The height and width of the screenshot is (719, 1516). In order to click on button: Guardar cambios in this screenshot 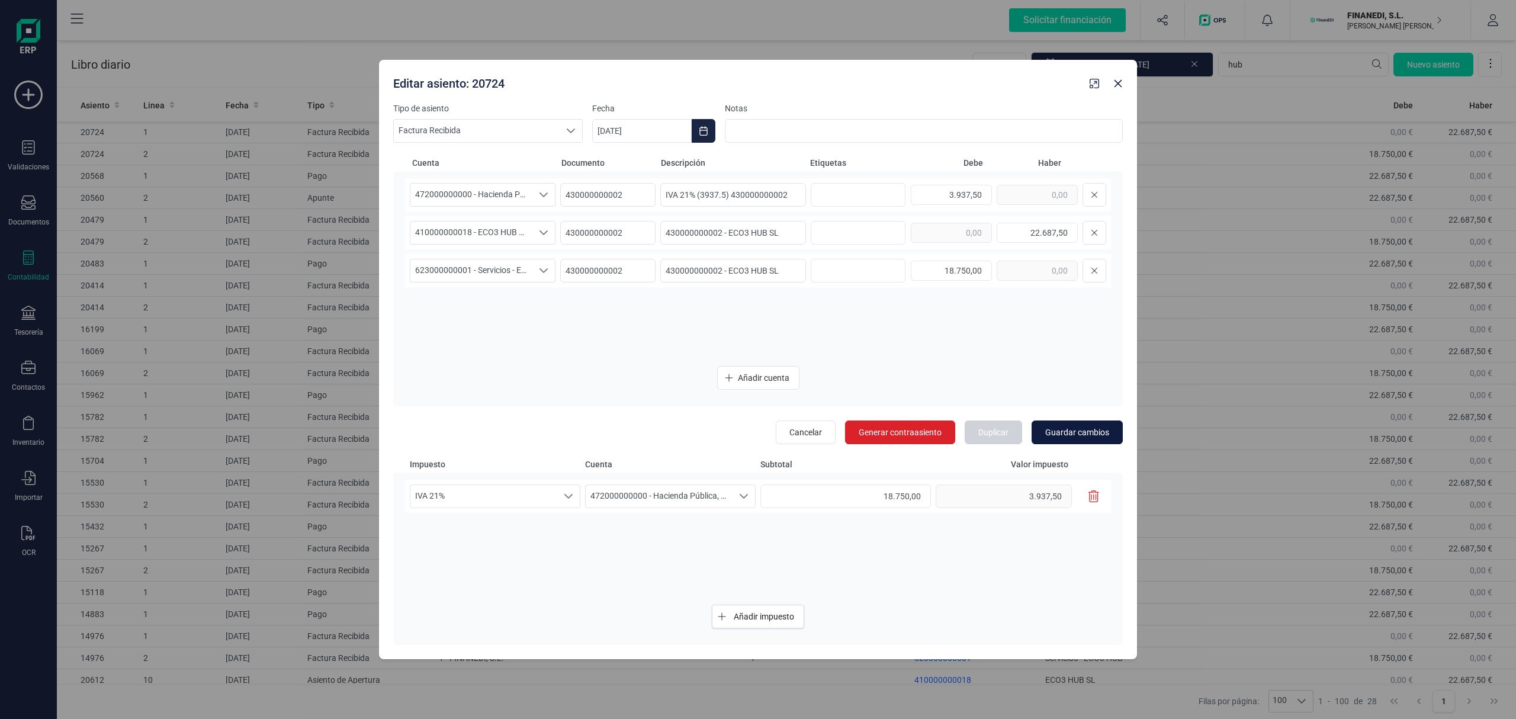, I will do `click(1077, 432)`.